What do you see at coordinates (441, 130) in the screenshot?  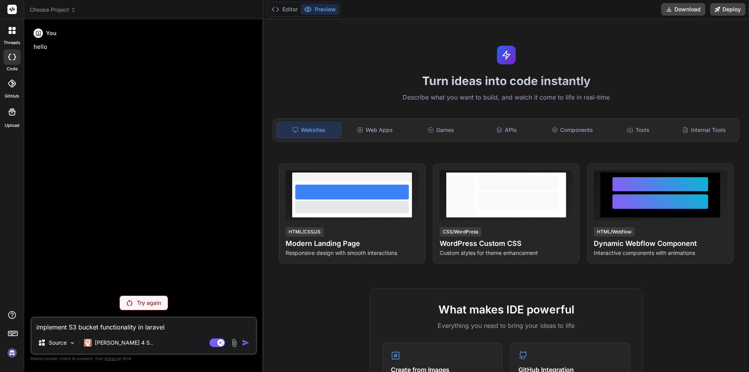 I see `div: Games` at bounding box center [441, 130].